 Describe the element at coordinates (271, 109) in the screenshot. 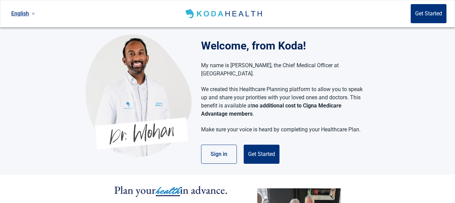

I see `strong: no additional cost to Cigna Medicare Advantage members` at that location.